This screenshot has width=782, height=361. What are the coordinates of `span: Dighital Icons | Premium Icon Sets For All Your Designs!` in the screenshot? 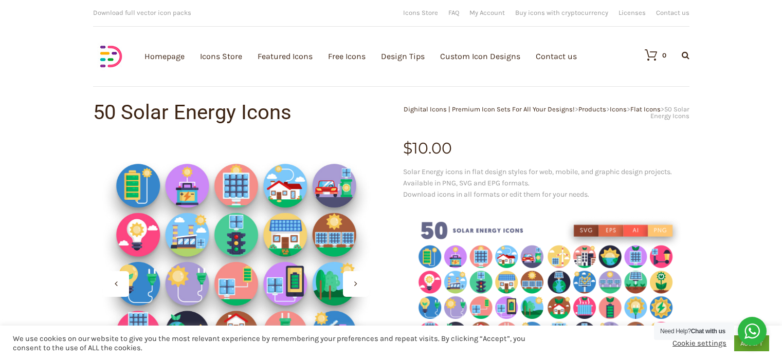 It's located at (489, 109).